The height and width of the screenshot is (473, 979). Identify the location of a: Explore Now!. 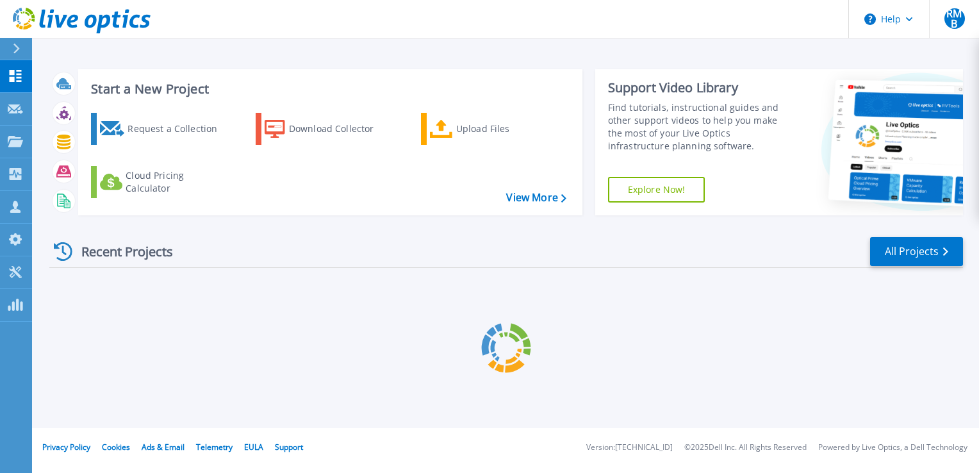
(657, 190).